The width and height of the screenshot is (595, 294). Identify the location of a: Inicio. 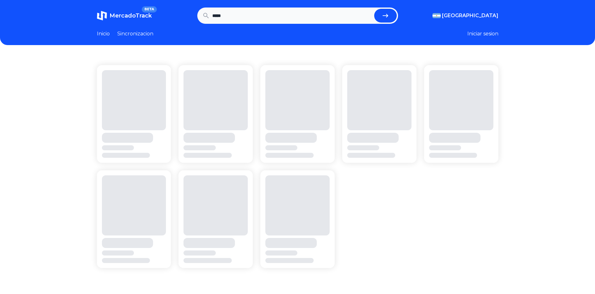
(103, 34).